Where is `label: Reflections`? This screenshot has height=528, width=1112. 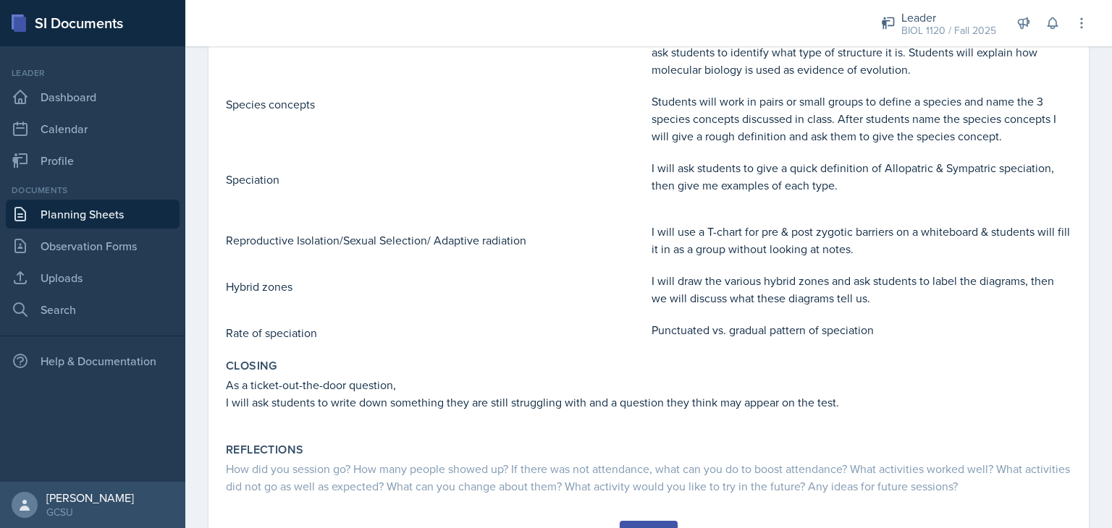 label: Reflections is located at coordinates (264, 450).